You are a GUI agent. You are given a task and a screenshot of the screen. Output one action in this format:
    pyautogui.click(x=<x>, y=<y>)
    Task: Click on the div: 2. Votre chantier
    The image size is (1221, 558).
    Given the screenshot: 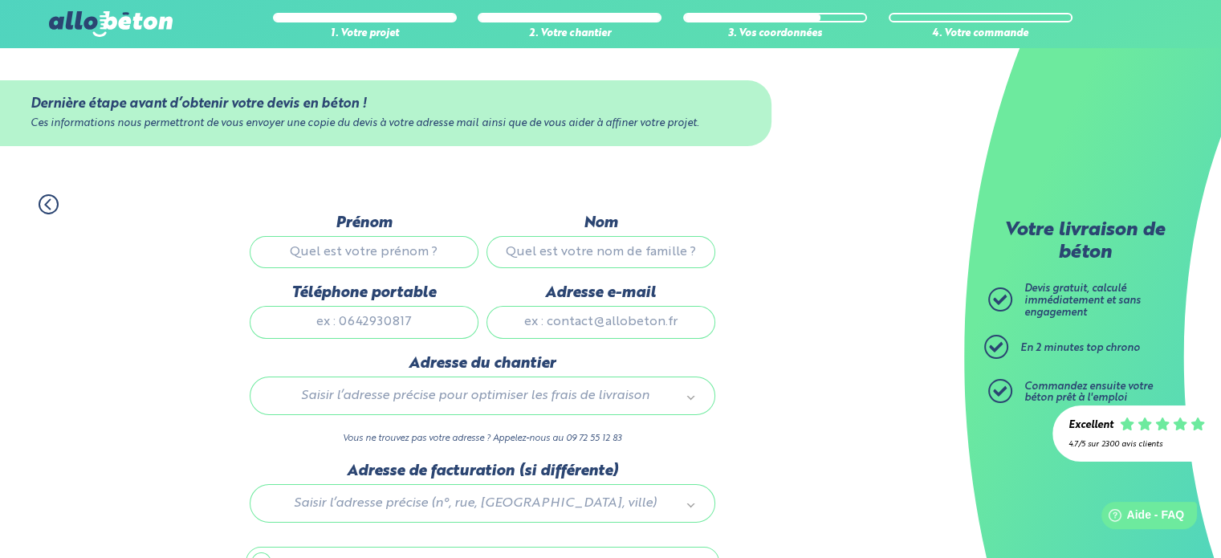 What is the action you would take?
    pyautogui.click(x=569, y=34)
    